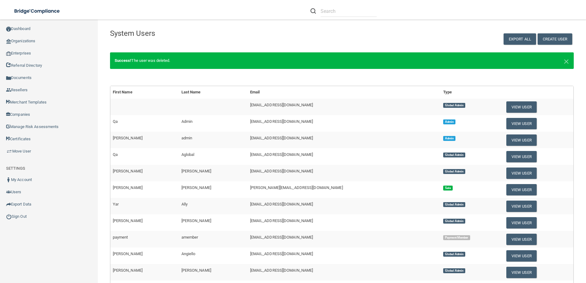 The width and height of the screenshot is (586, 283). I want to click on img: organization-icon.f8decf85.png, so click(9, 41).